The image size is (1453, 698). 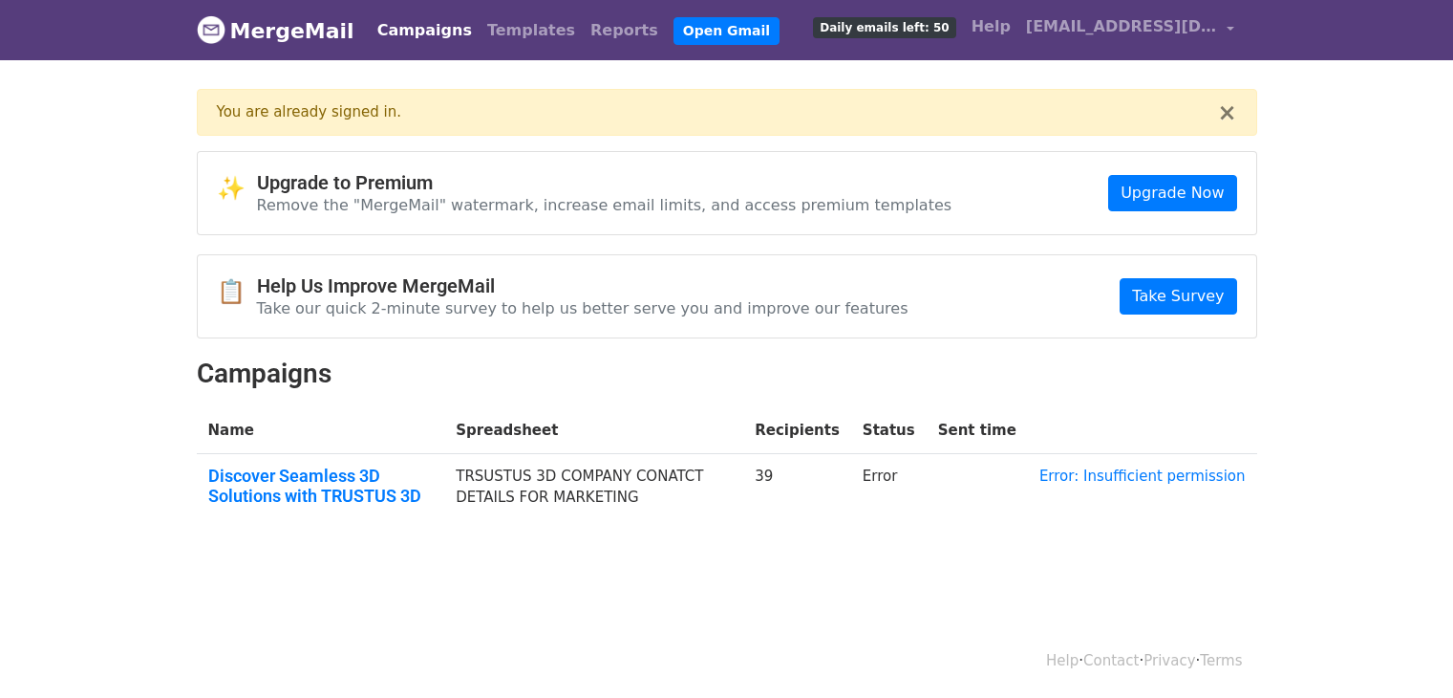 What do you see at coordinates (884, 28) in the screenshot?
I see `span: Daily emails left: 50` at bounding box center [884, 28].